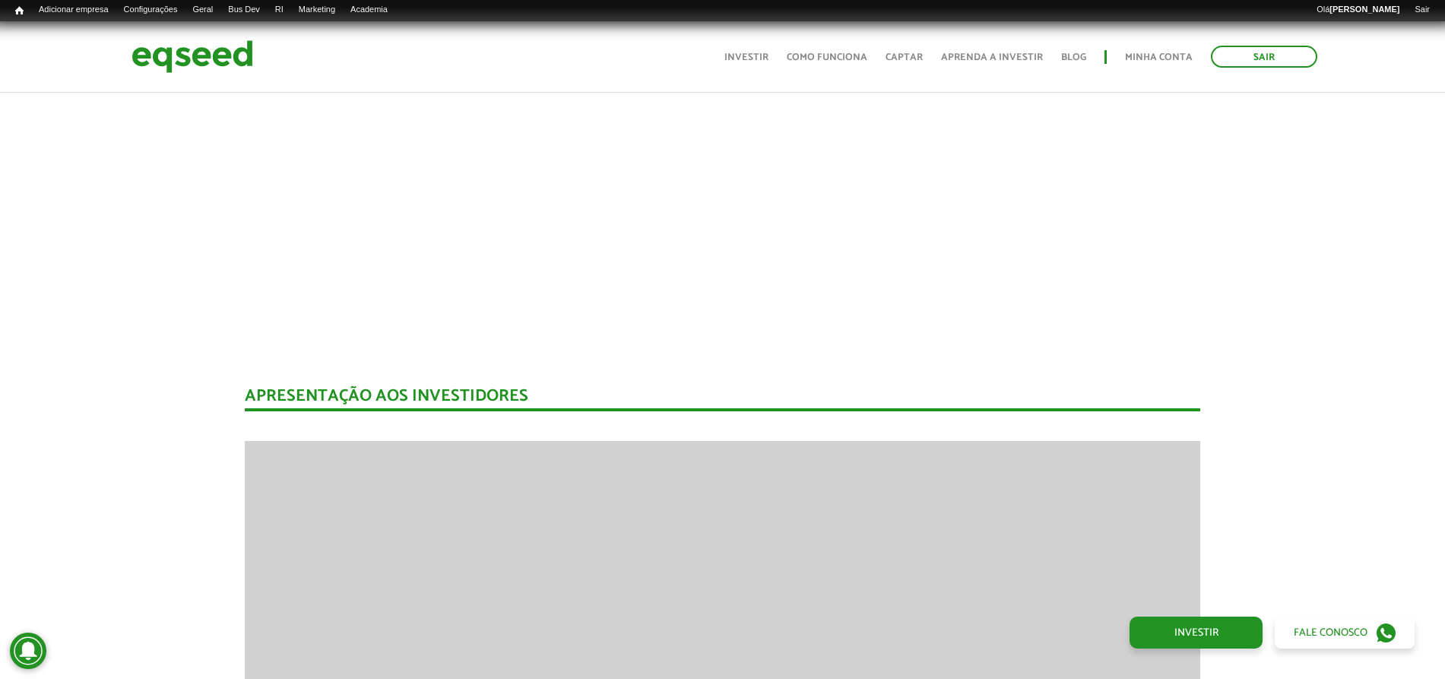 Image resolution: width=1445 pixels, height=679 pixels. I want to click on a: Marketing, so click(317, 10).